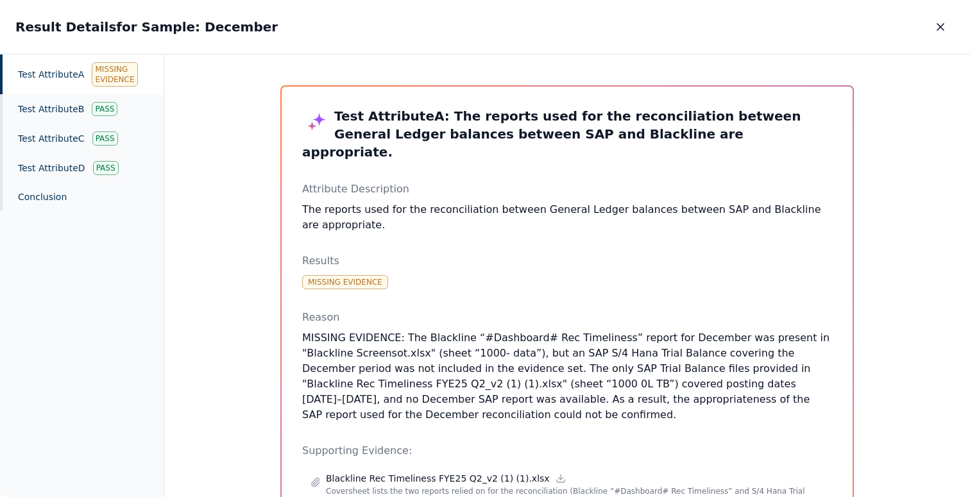 The width and height of the screenshot is (970, 497). I want to click on h3: Test Attribute A : The reports used for the reconciliation between General Ledger balances betwee..., so click(567, 134).